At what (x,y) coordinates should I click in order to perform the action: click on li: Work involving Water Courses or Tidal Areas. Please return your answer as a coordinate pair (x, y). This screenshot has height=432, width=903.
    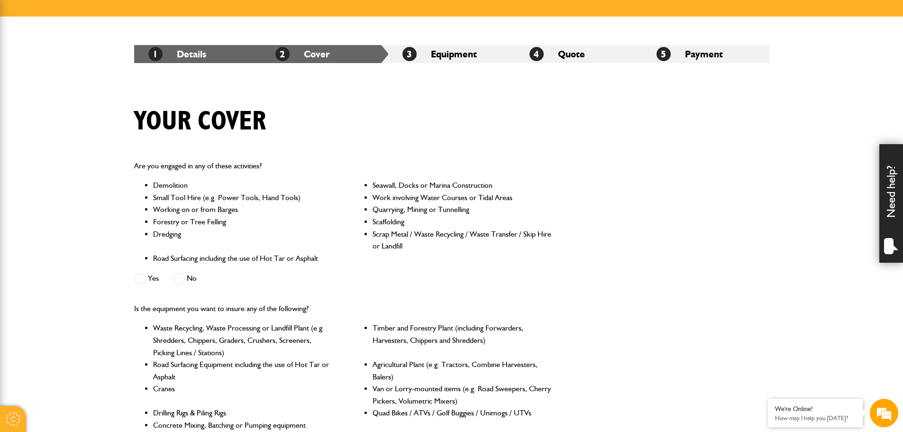
    Looking at the image, I should click on (462, 198).